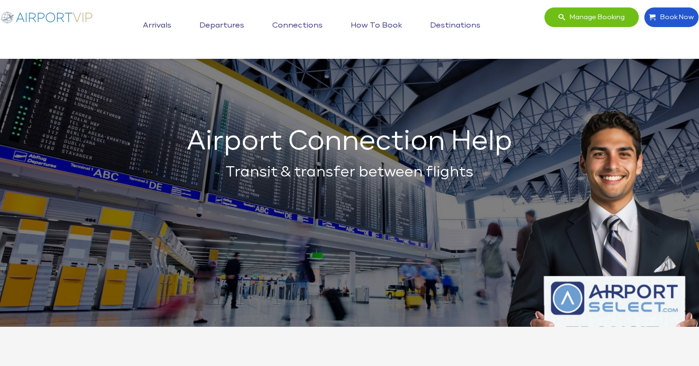  What do you see at coordinates (297, 26) in the screenshot?
I see `a: Connections` at bounding box center [297, 26].